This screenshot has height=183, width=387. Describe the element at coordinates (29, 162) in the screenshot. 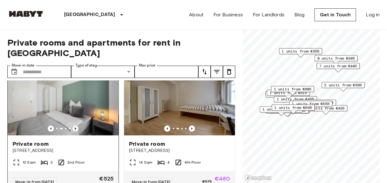

I see `span: 12 Sqm` at that location.